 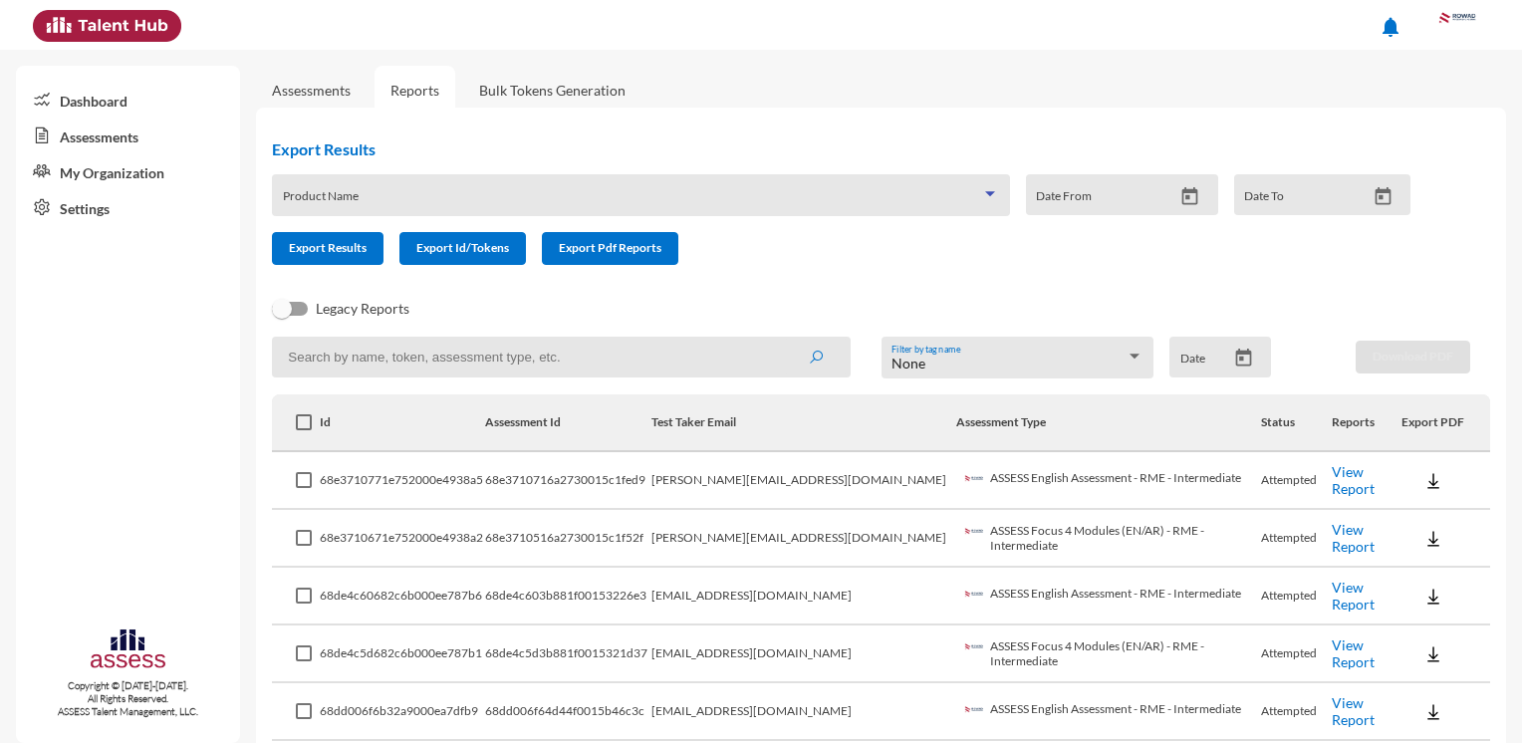 I want to click on span: None, so click(x=909, y=363).